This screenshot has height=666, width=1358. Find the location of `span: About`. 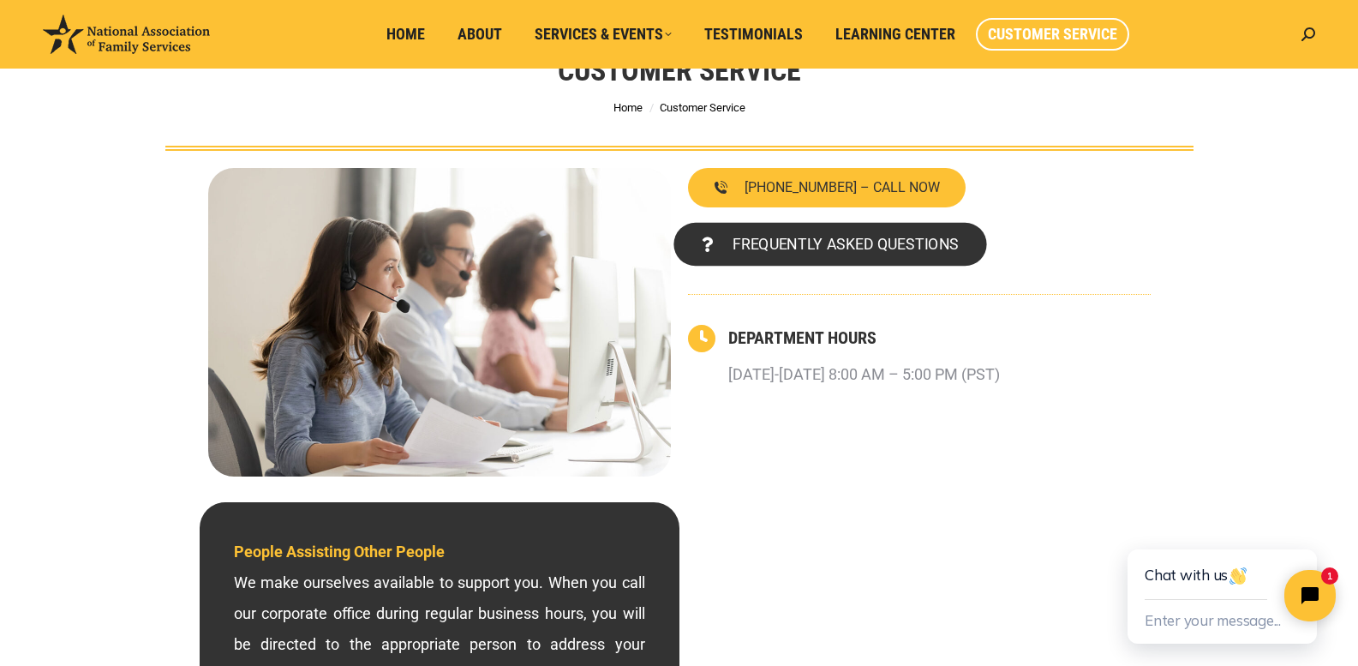

span: About is located at coordinates (480, 34).